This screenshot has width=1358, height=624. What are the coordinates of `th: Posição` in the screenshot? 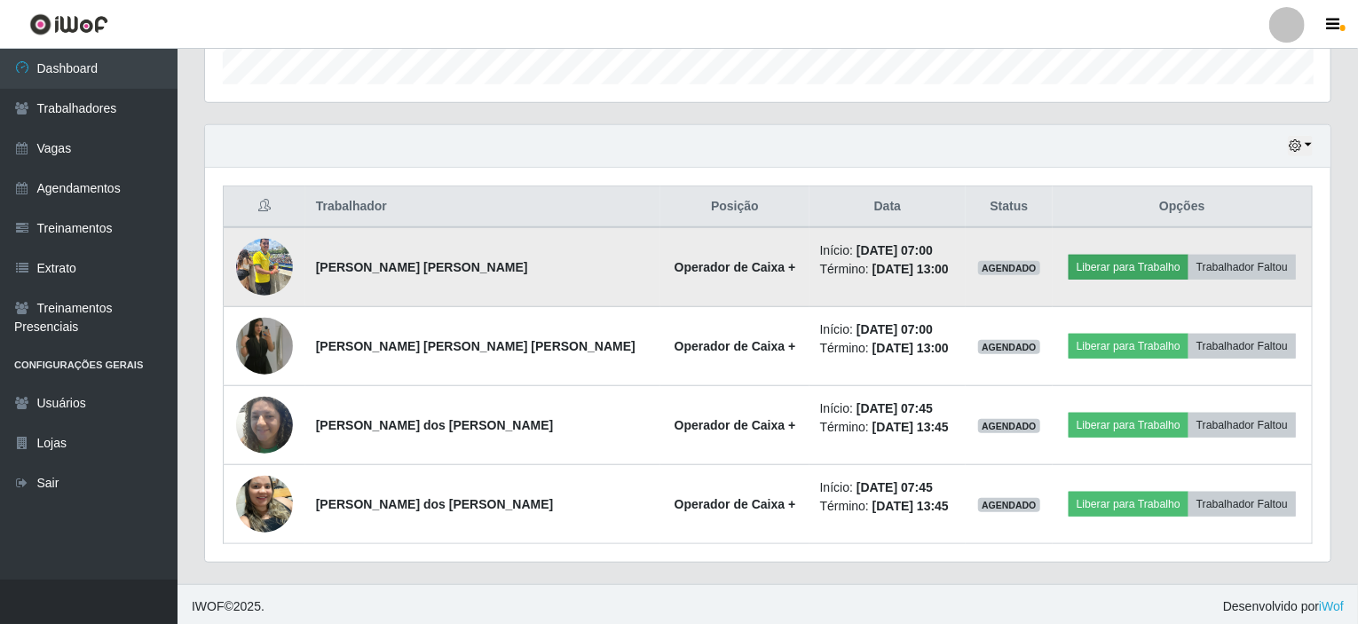 It's located at (734, 207).